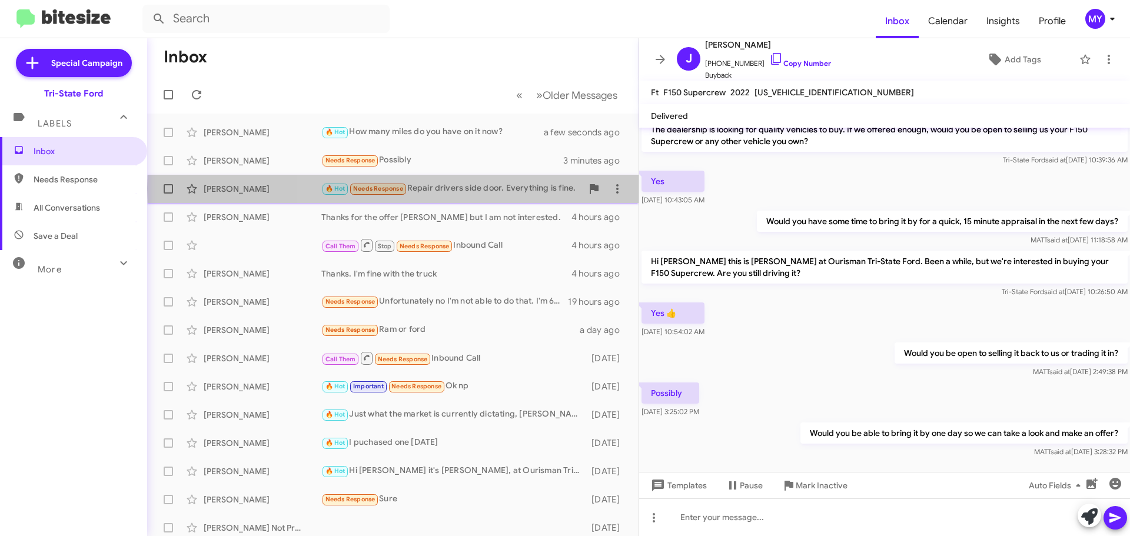 This screenshot has width=1130, height=536. What do you see at coordinates (670, 393) in the screenshot?
I see `p: Possibly` at bounding box center [670, 393].